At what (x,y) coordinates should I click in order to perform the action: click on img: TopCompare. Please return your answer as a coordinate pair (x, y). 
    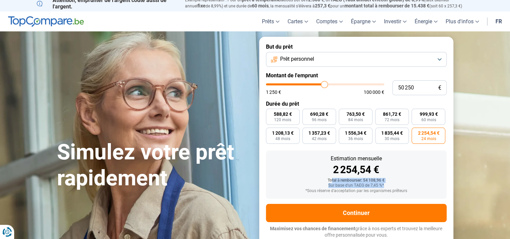
    Looking at the image, I should click on (46, 22).